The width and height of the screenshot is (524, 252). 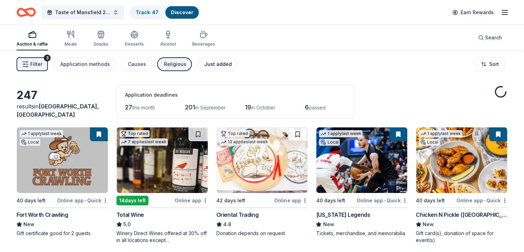 I want to click on div: Meals, so click(x=71, y=44).